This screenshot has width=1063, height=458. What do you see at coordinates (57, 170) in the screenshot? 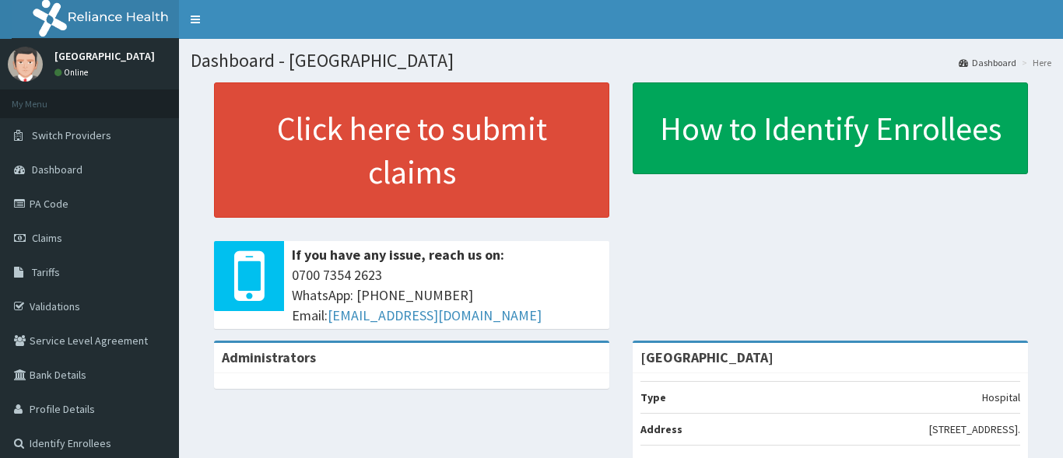
I see `span: Dashboard` at bounding box center [57, 170].